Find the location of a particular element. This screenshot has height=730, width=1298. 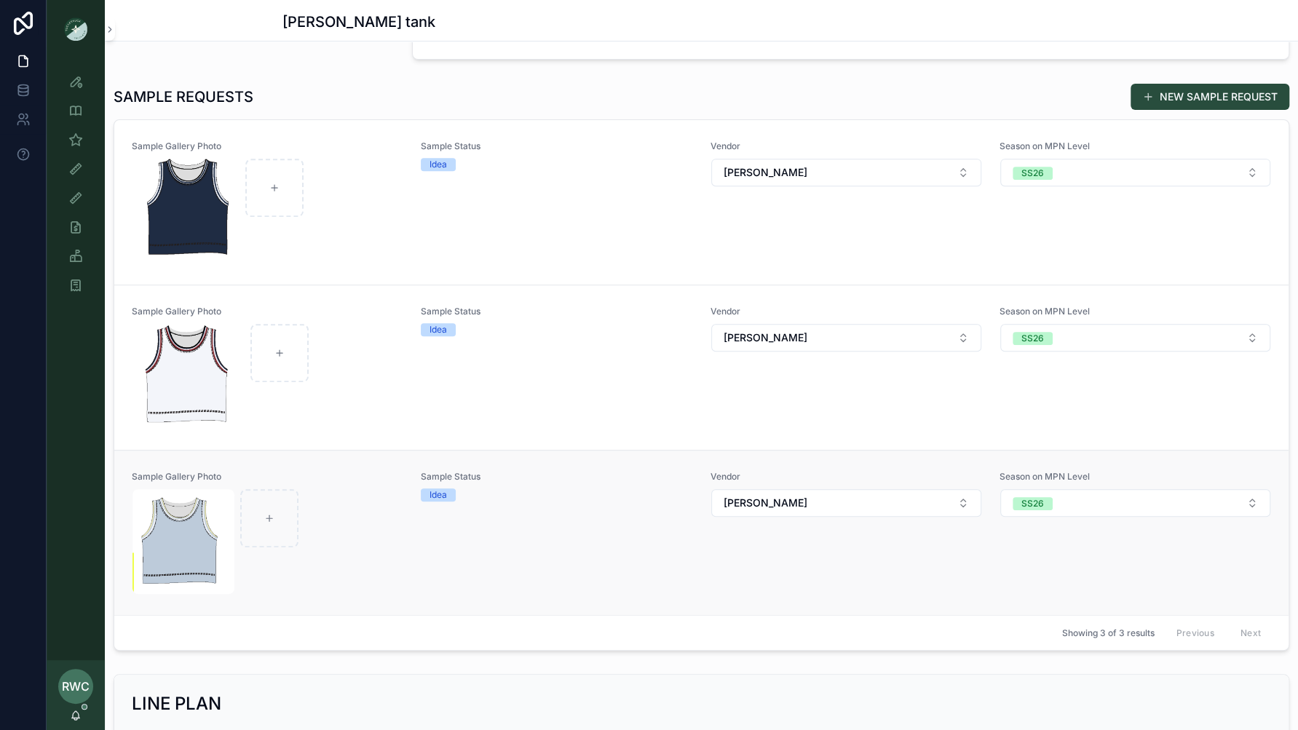

a: Sample Gallery PhotoScreenshot-2025-09-03-at-8.30.00-PM.pngSample StatusIdeaVendorSelect ButtonSe... is located at coordinates (701, 202).